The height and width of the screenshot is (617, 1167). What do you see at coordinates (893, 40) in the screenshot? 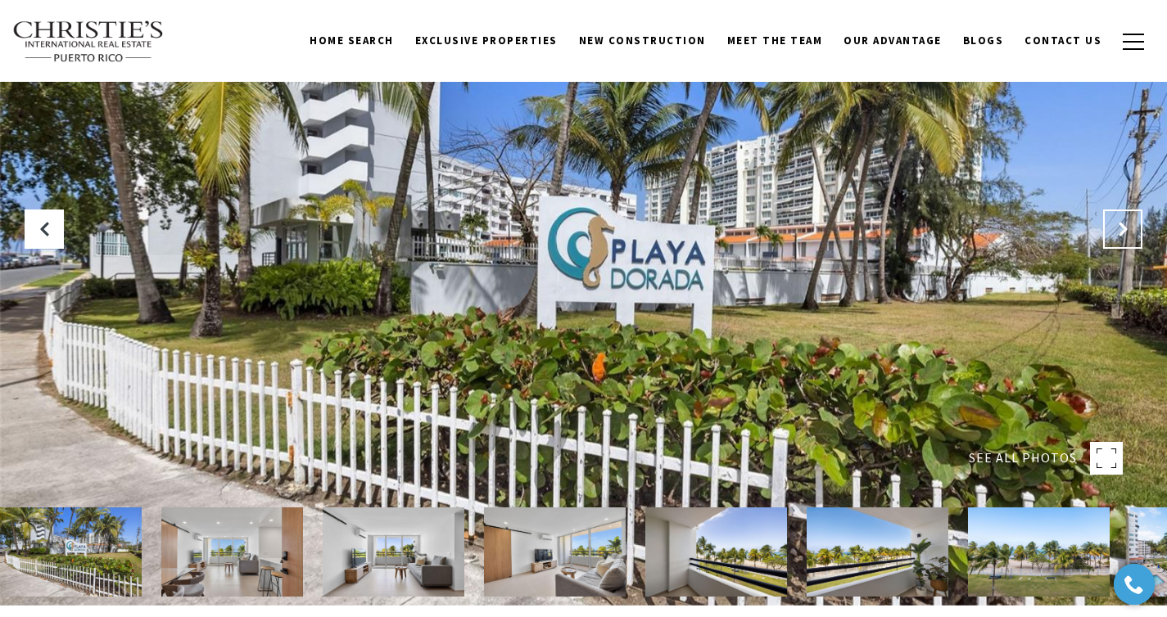
I see `span: Our Advantage` at bounding box center [893, 40].